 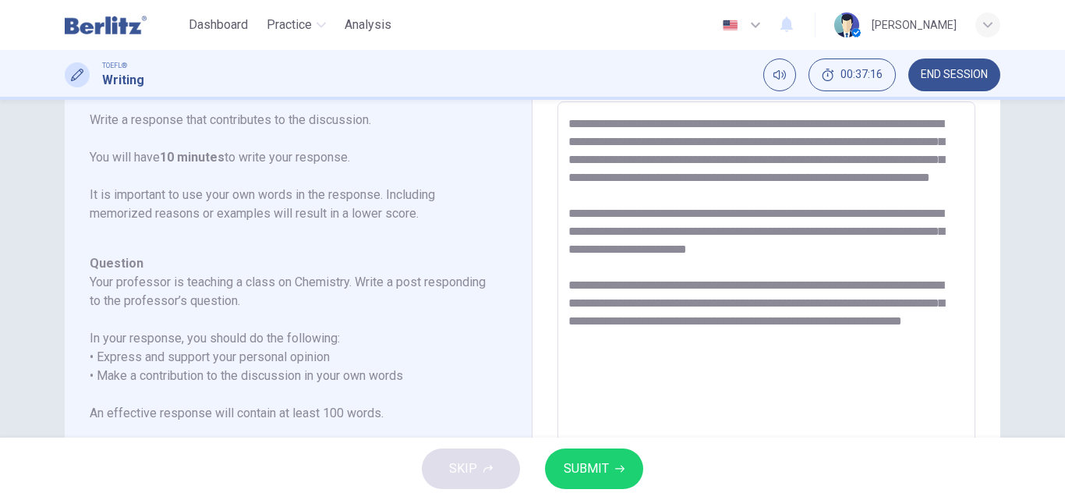 What do you see at coordinates (289, 357) in the screenshot?
I see `h6: In your response, you should do the following: • Express and support your personal opinion • Make...` at bounding box center [289, 357].